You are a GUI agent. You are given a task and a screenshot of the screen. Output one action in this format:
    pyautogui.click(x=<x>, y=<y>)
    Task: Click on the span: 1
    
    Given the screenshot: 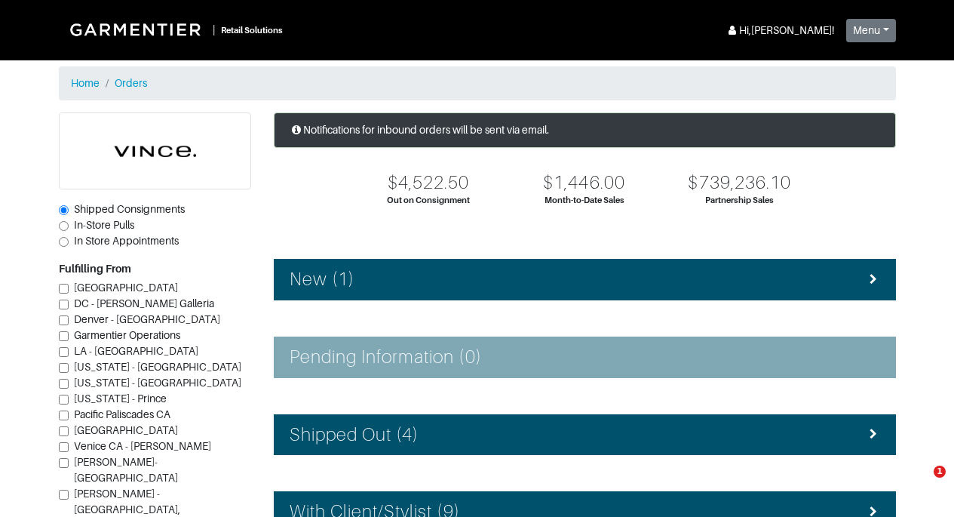 What is the action you would take?
    pyautogui.click(x=940, y=471)
    